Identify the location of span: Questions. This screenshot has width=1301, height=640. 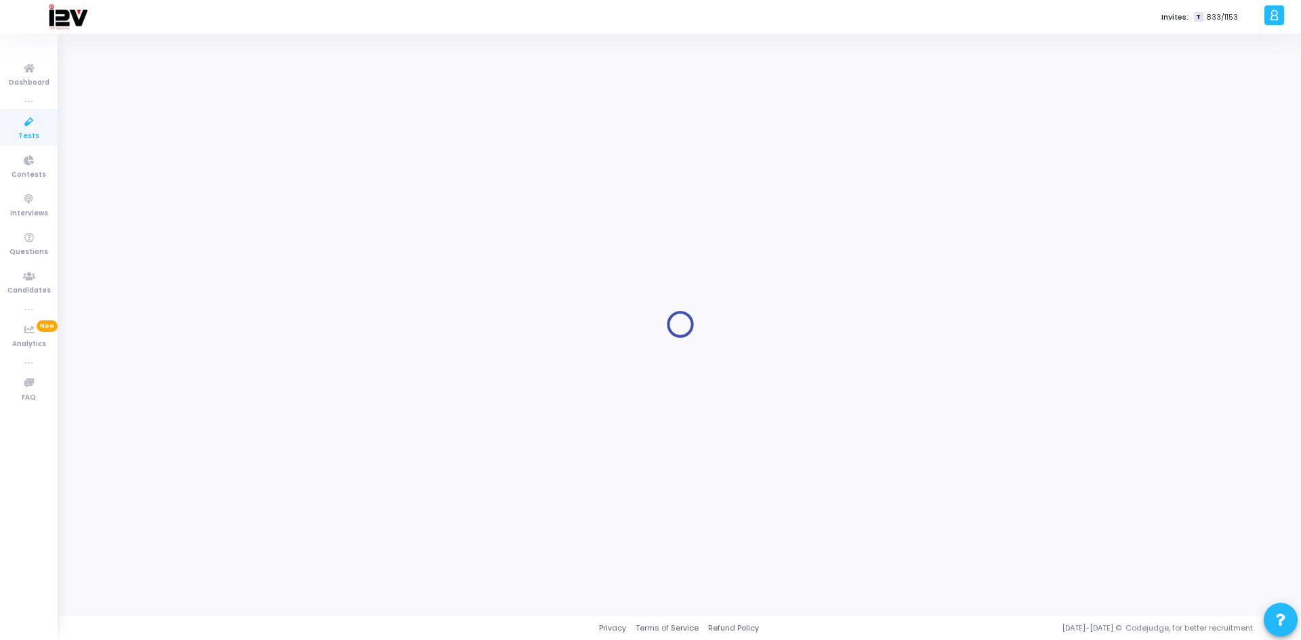
(28, 252).